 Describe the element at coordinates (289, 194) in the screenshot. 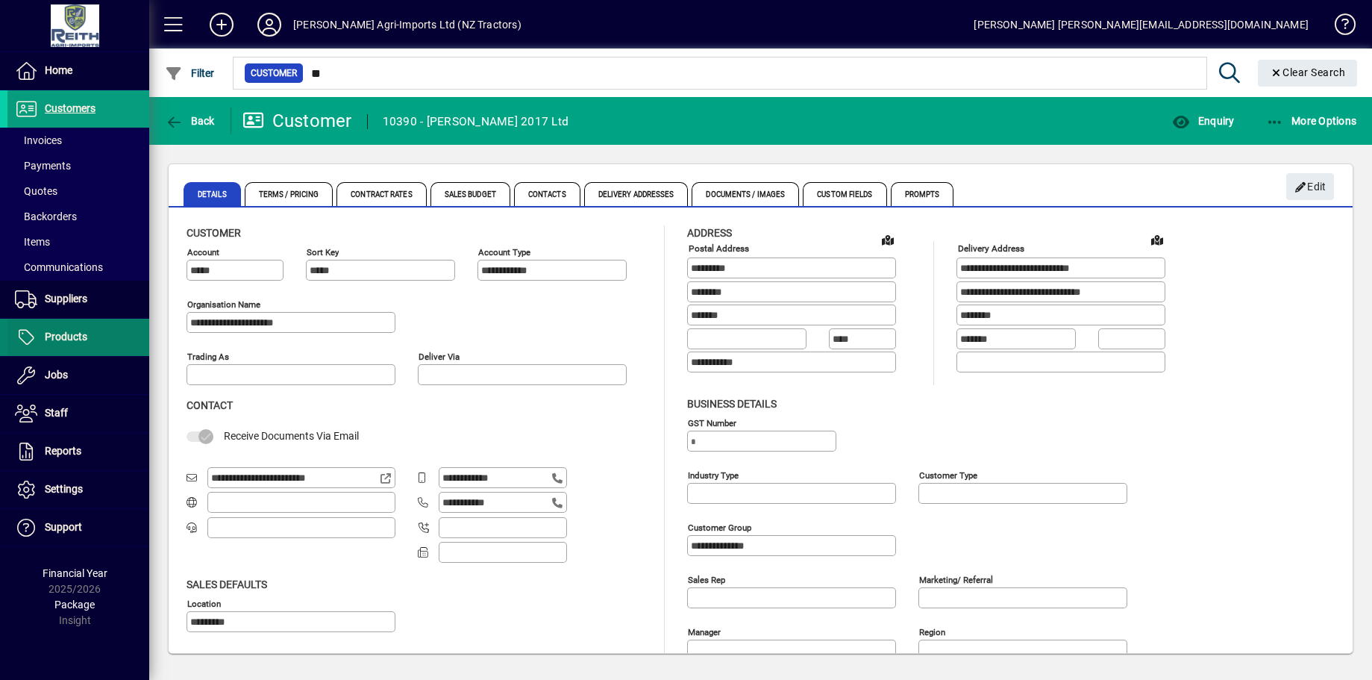

I see `span: Terms / Pricing` at that location.